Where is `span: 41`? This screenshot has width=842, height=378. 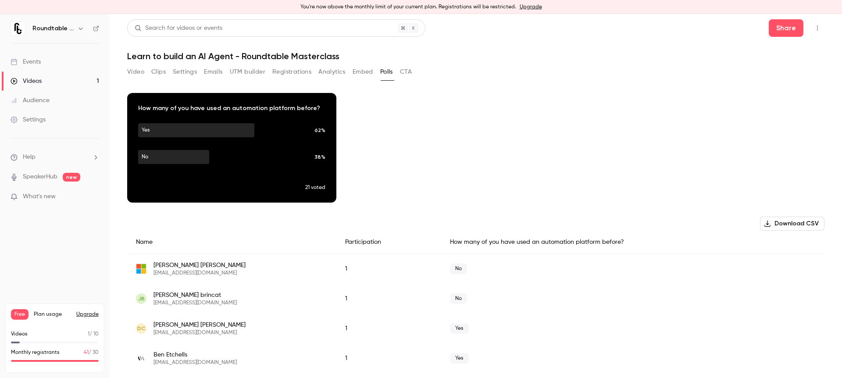
span: 41 is located at coordinates (86, 353).